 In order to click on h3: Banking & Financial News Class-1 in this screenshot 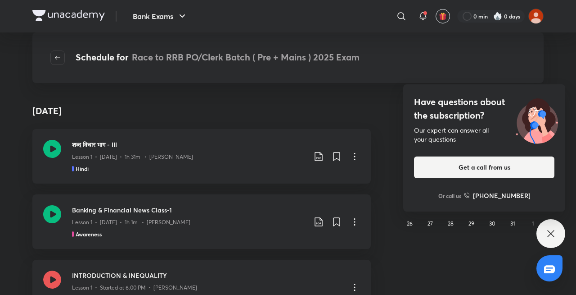, I will do `click(189, 209)`.